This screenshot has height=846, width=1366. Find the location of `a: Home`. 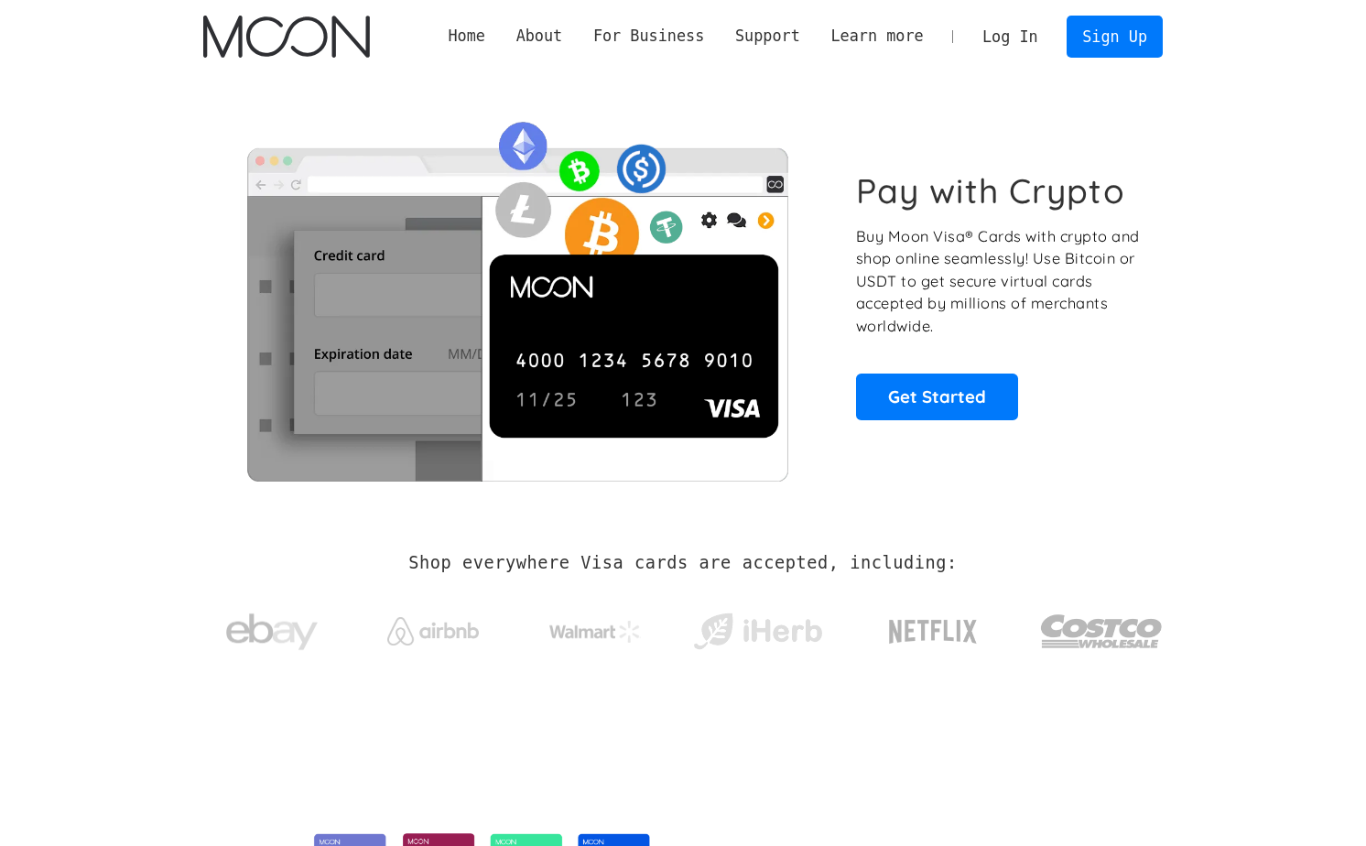

a: Home is located at coordinates (467, 36).